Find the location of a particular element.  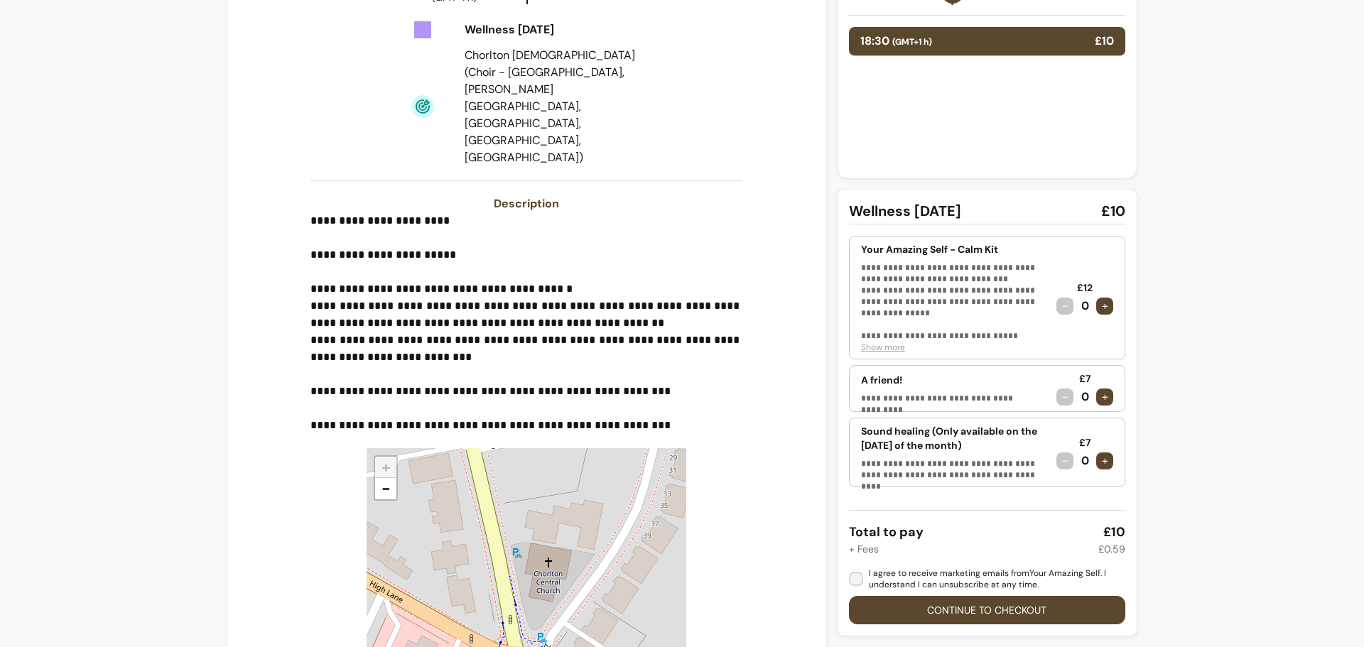

a: Zoom in is located at coordinates (386, 467).